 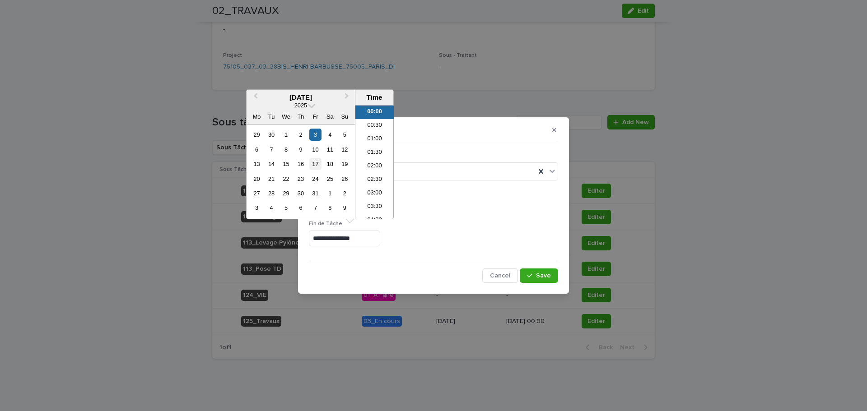 I want to click on div: Choose Tuesday, 30 September 2025, so click(x=271, y=135).